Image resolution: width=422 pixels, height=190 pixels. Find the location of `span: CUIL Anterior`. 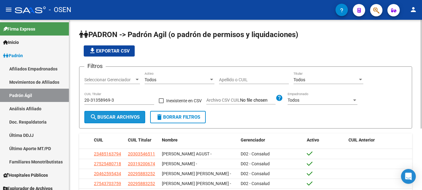

span: CUIL Anterior is located at coordinates (362, 140).